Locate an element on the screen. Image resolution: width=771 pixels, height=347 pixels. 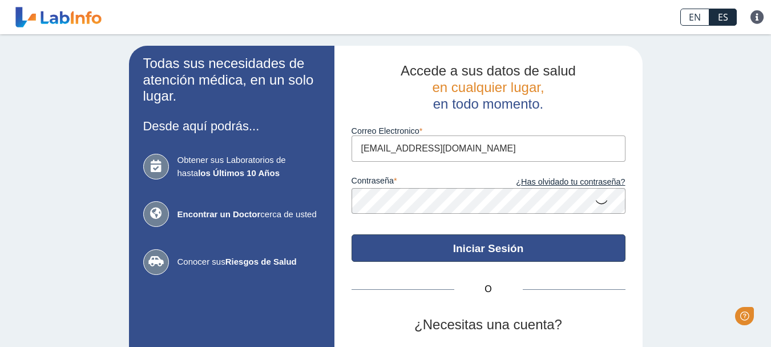
button: Iniciar Sesión is located at coordinates (489, 248).